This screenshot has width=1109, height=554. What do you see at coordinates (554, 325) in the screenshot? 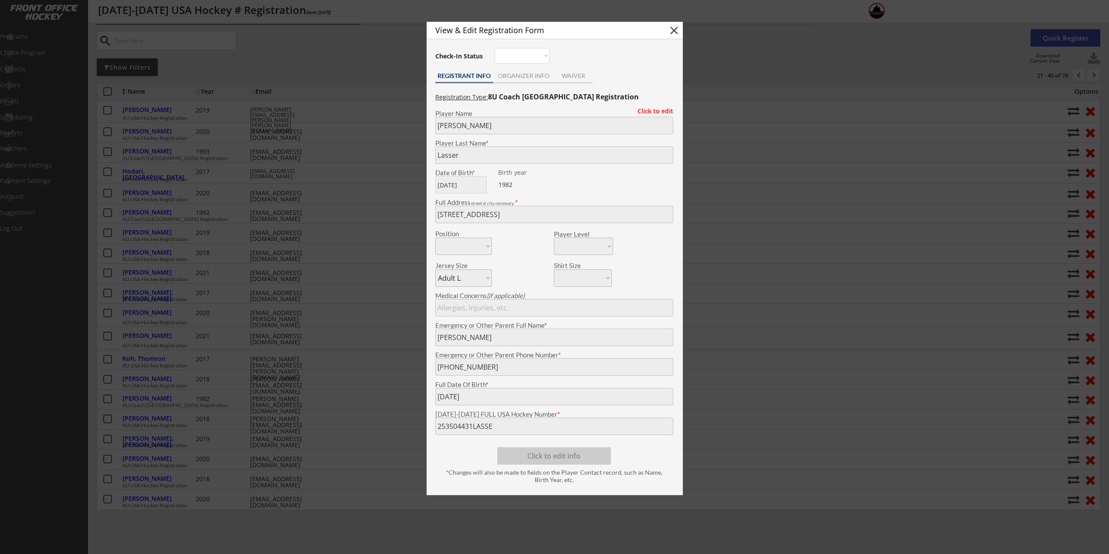
I see `div: Emergency or Other Parent Full Name` at bounding box center [554, 325].